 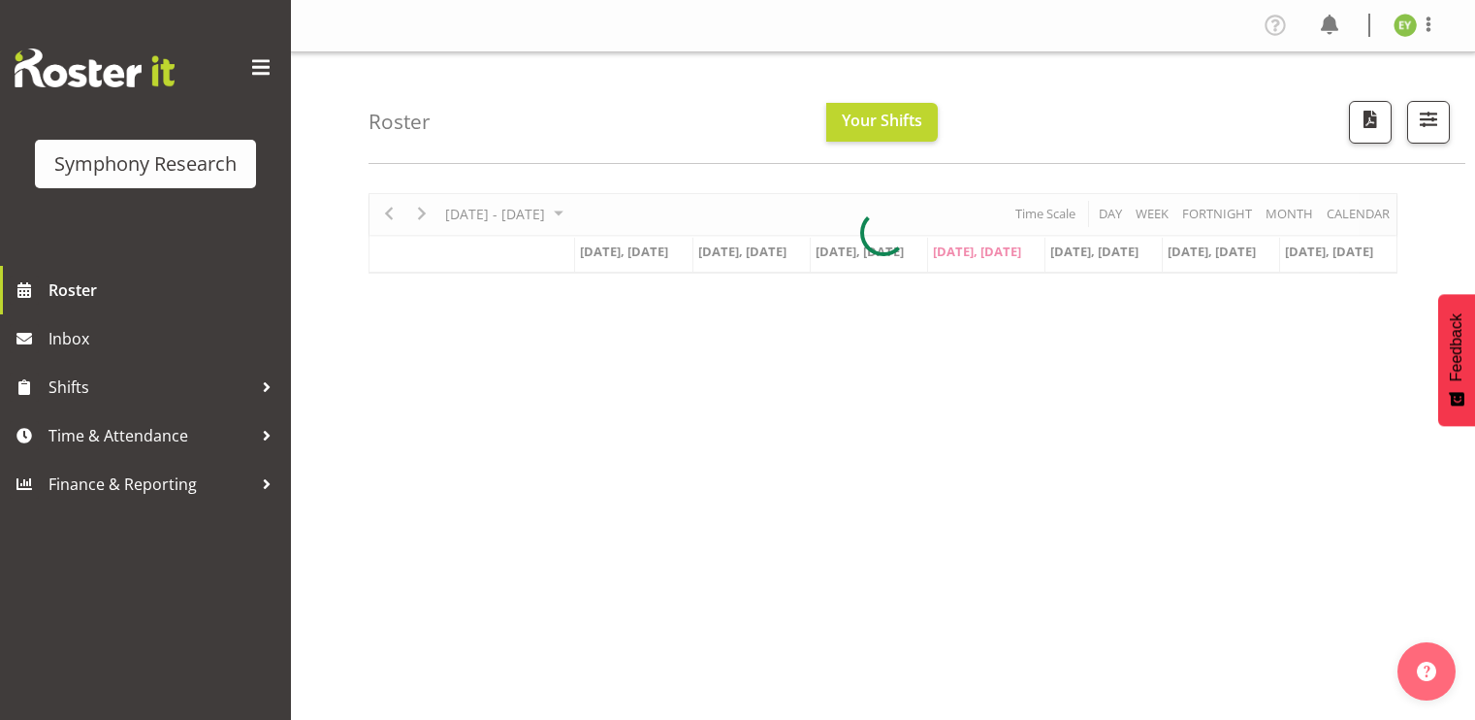 I want to click on span: Inbox, so click(x=165, y=338).